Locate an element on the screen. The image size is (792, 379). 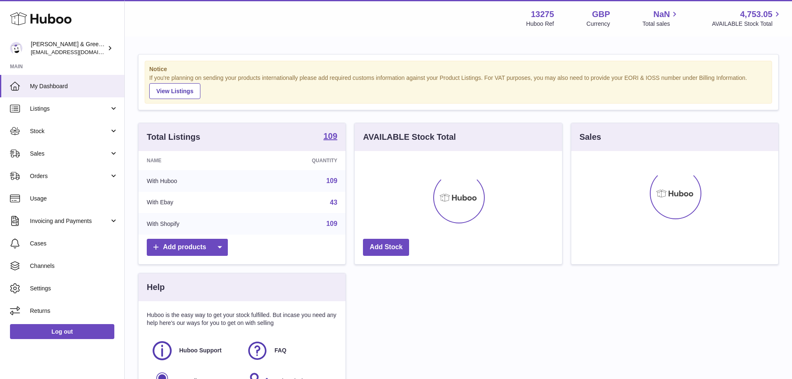
td: With Ebay is located at coordinates (194, 203).